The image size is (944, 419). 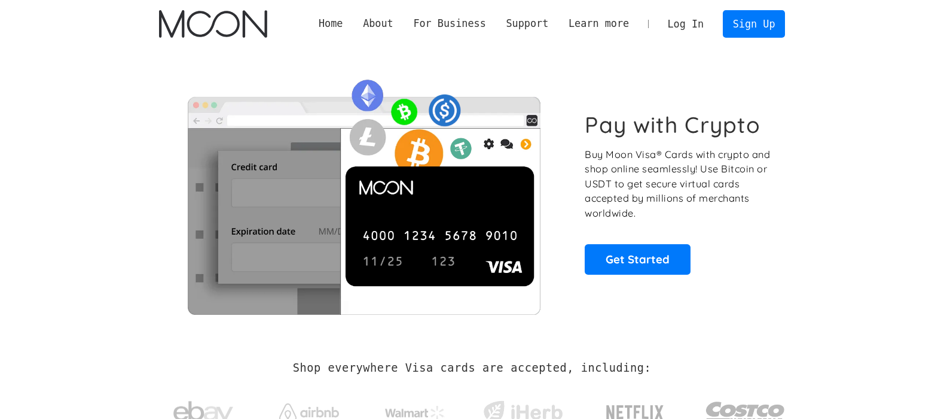 I want to click on a: Log In, so click(x=686, y=24).